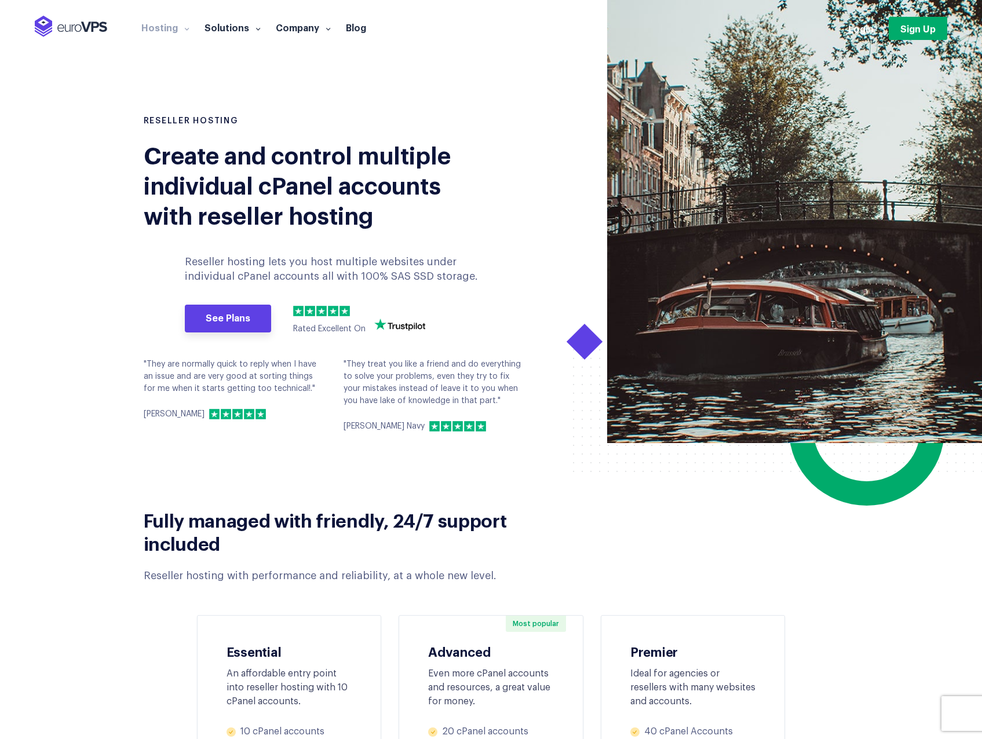 This screenshot has height=739, width=982. What do you see at coordinates (491, 732) in the screenshot?
I see `li: 20 cPanel accounts` at bounding box center [491, 732].